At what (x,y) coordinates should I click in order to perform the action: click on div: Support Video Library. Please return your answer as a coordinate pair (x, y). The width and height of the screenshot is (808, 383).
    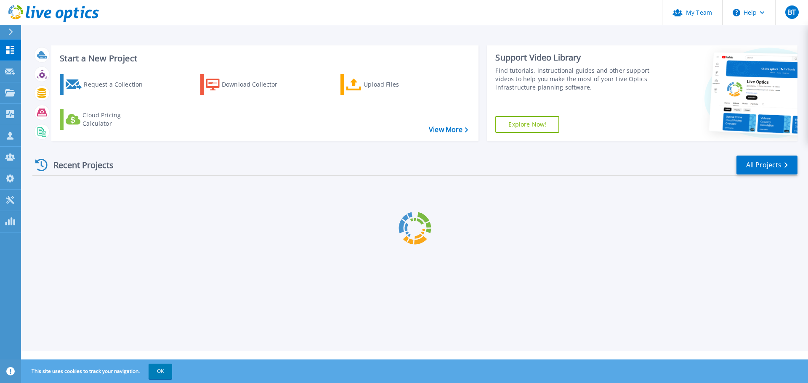
    Looking at the image, I should click on (574, 58).